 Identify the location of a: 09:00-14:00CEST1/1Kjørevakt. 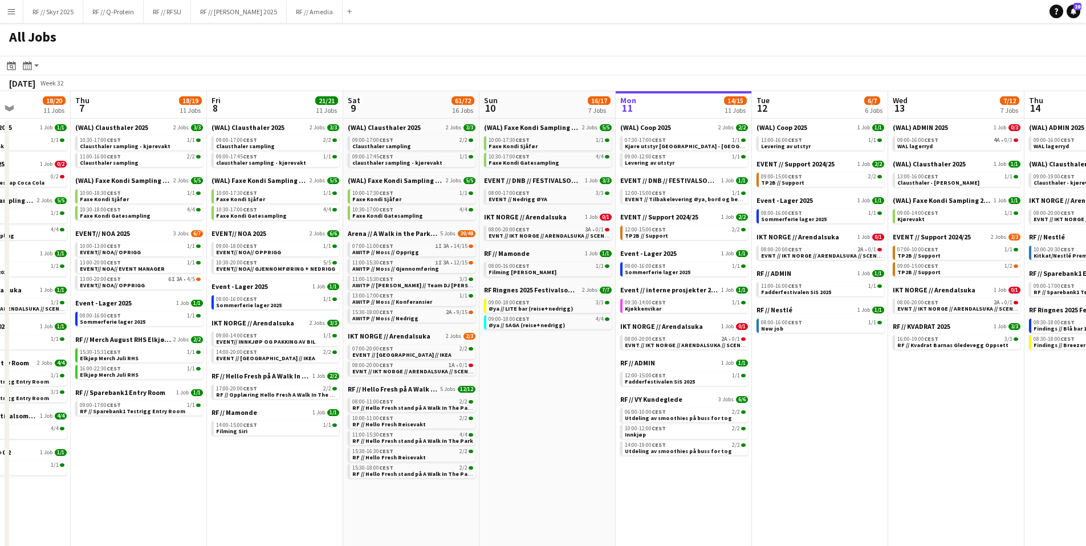
(958, 215).